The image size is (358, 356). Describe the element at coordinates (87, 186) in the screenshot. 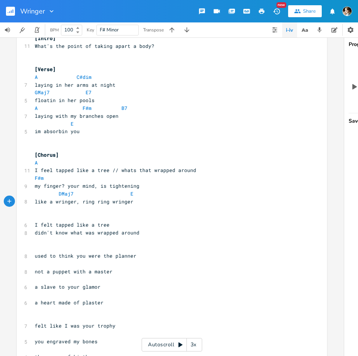

I see `span: my finger? your mind, is tightening` at that location.